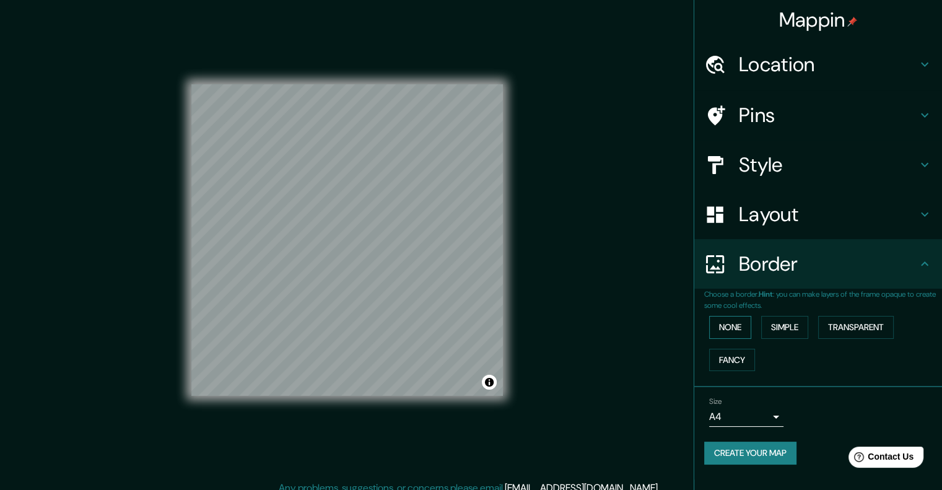 This screenshot has width=942, height=490. What do you see at coordinates (818, 20) in the screenshot?
I see `h4: Mappin` at bounding box center [818, 20].